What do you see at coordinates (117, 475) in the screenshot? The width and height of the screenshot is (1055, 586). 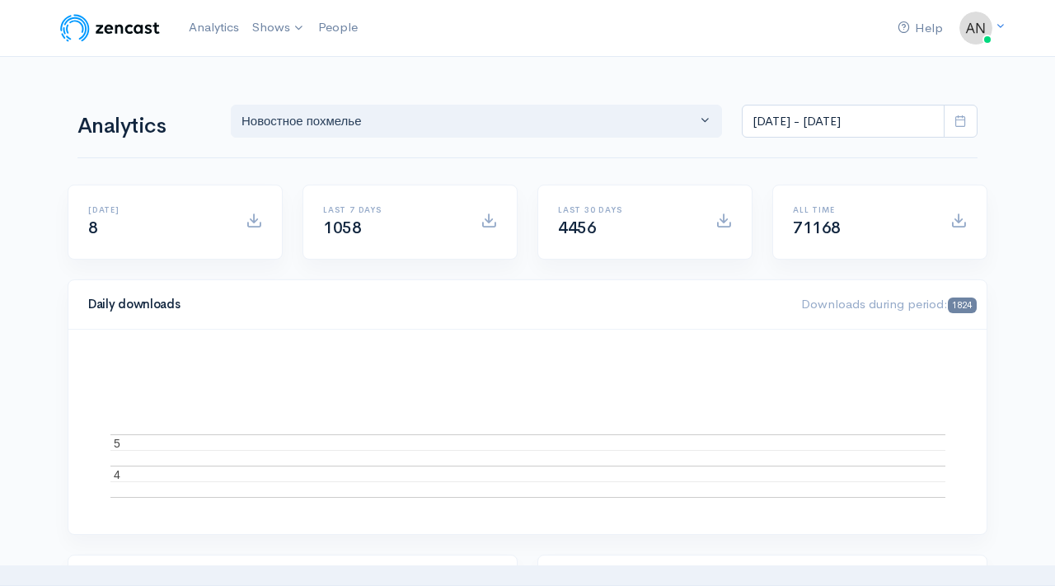 I see `text: 4` at bounding box center [117, 475].